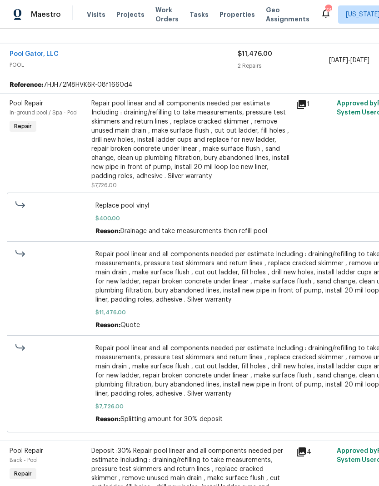  I want to click on span: In-ground pool / Spa - Pool, so click(44, 113).